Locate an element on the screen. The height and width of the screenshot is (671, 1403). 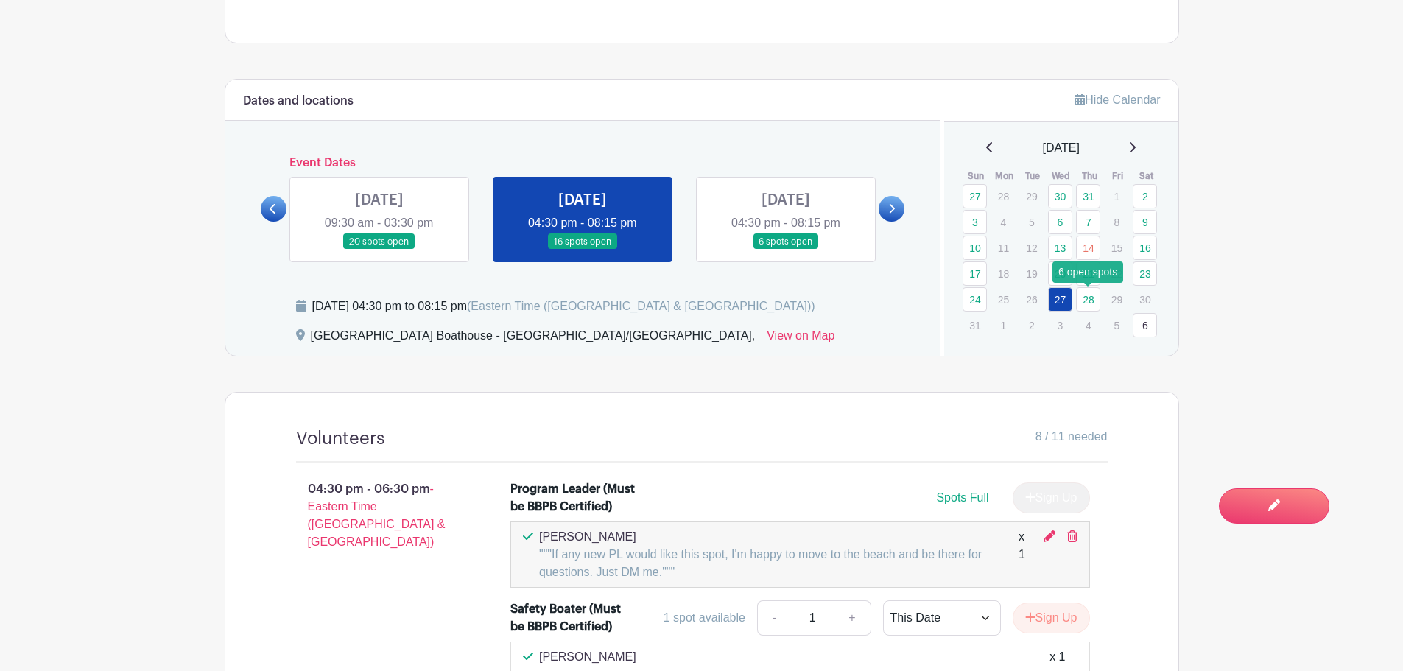
p: 2 is located at coordinates (1031, 325).